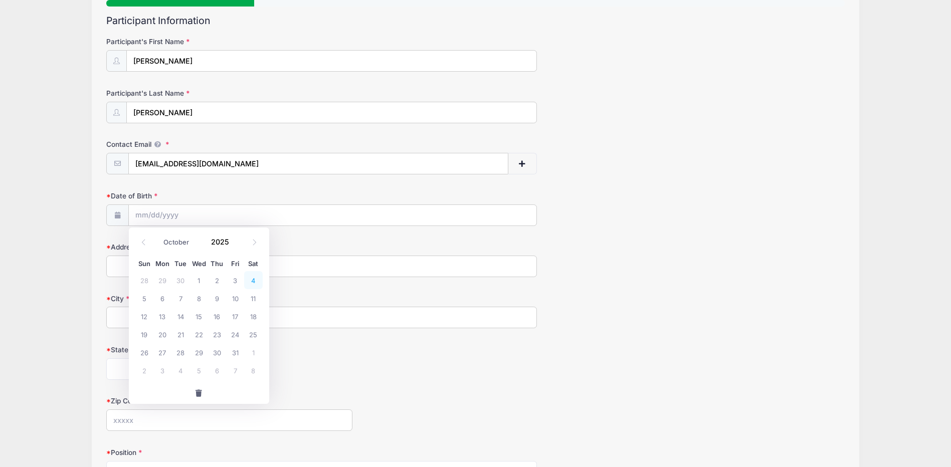  I want to click on span: October 28, 2025, so click(181, 352).